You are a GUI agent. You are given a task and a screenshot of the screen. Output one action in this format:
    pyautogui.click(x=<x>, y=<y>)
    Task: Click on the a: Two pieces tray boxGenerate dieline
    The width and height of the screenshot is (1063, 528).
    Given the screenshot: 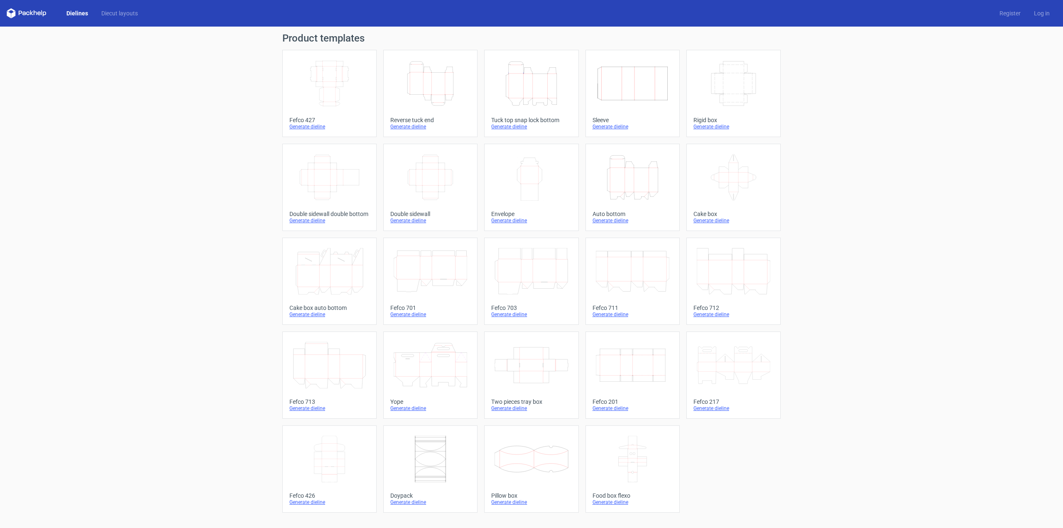 What is the action you would take?
    pyautogui.click(x=531, y=375)
    